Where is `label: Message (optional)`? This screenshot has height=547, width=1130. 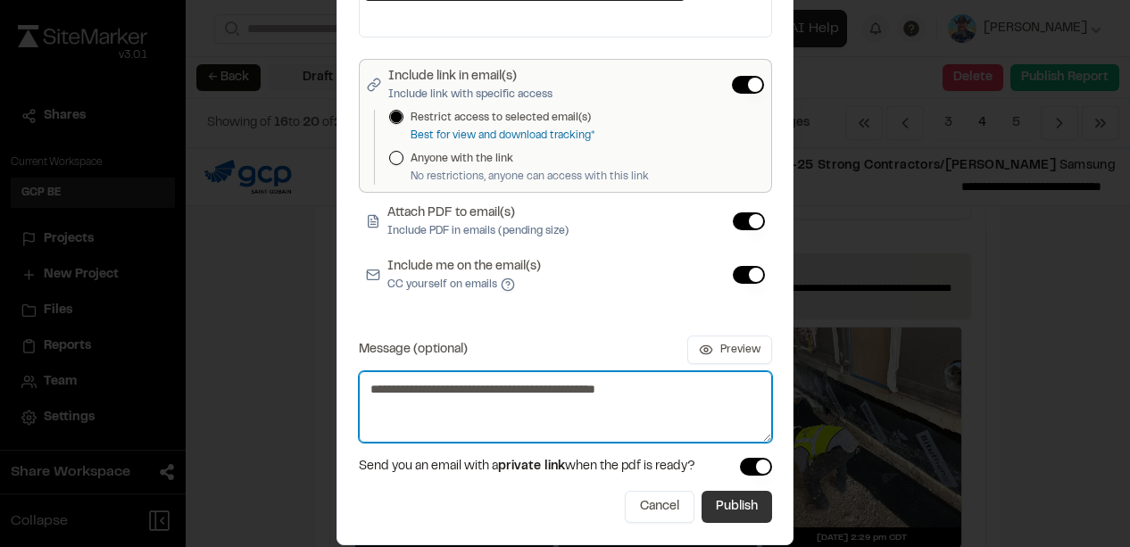
label: Message (optional) is located at coordinates (413, 350).